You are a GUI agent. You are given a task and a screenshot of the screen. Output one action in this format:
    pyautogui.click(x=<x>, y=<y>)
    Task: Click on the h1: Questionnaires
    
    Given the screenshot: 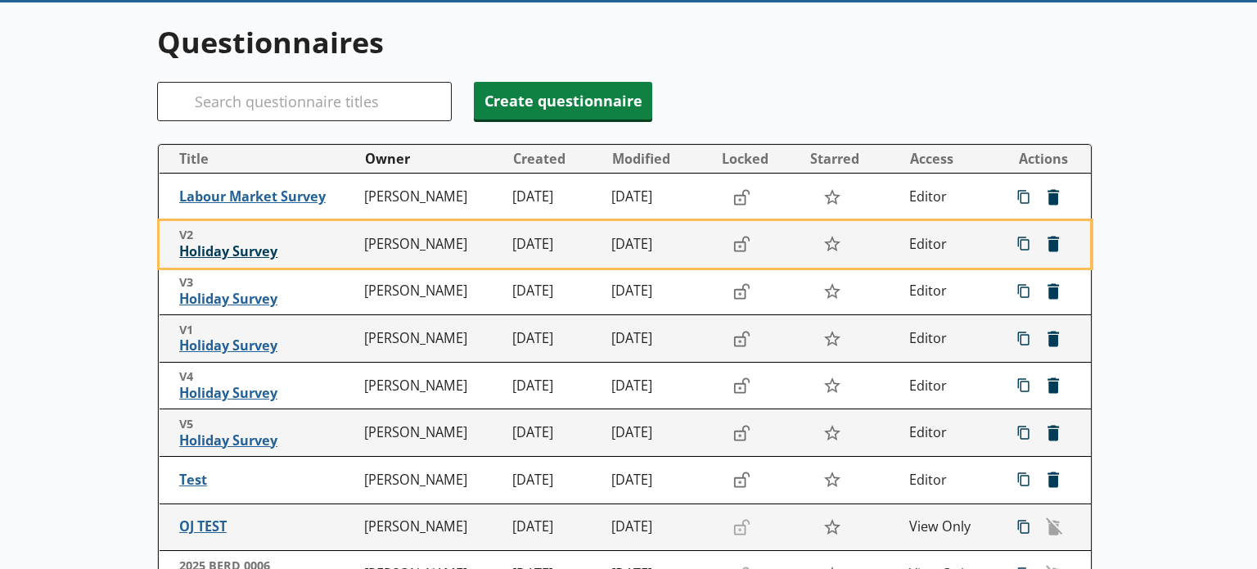 What is the action you would take?
    pyautogui.click(x=624, y=42)
    